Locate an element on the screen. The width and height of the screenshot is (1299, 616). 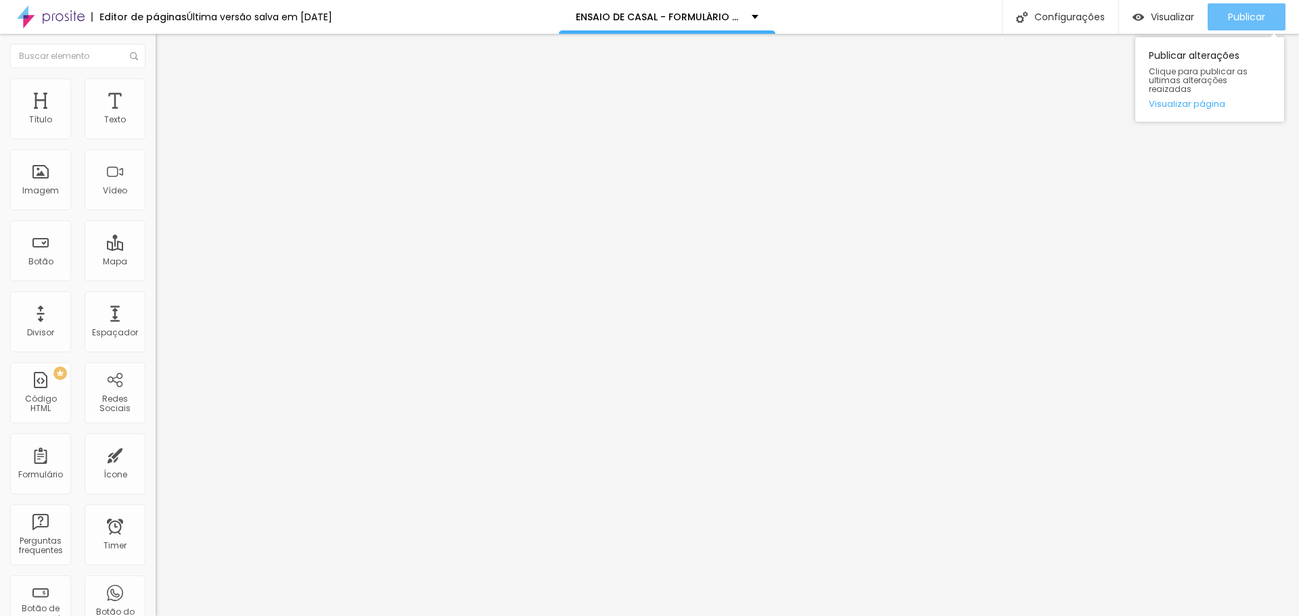
div: Perguntas frequentes is located at coordinates (40, 546).